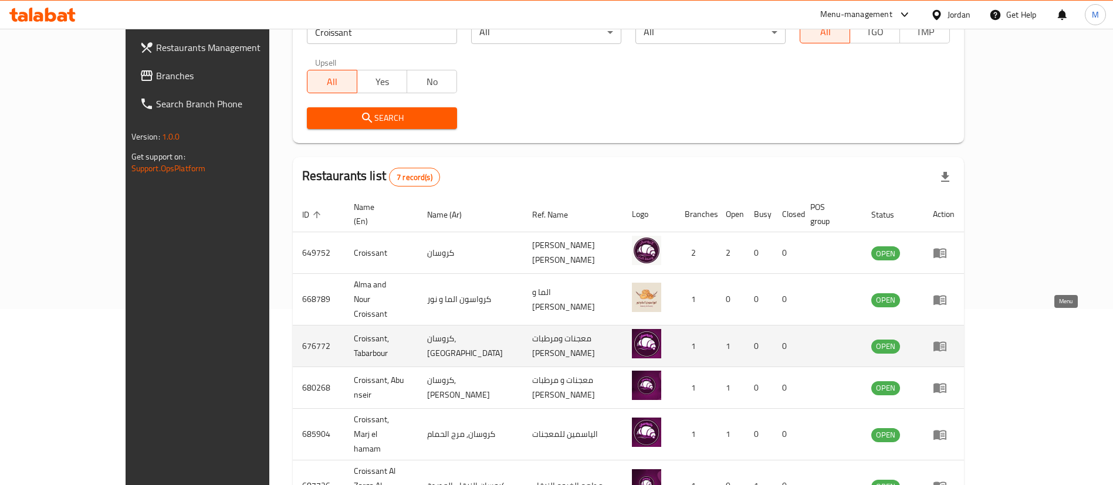 The height and width of the screenshot is (485, 1113). What do you see at coordinates (452, 215) in the screenshot?
I see `span: Name (Ar)` at bounding box center [452, 215].